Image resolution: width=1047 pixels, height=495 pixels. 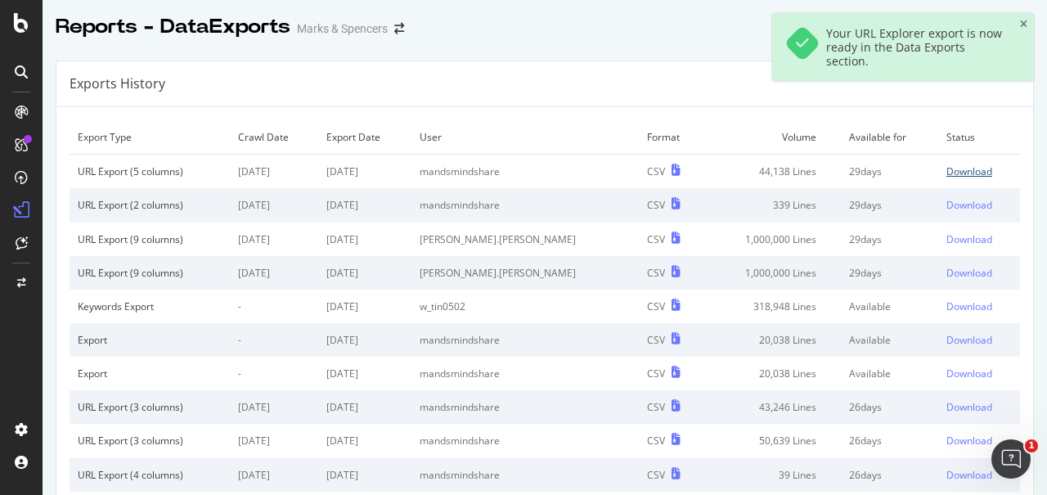 I want to click on div: Reports - DataExports, so click(x=173, y=27).